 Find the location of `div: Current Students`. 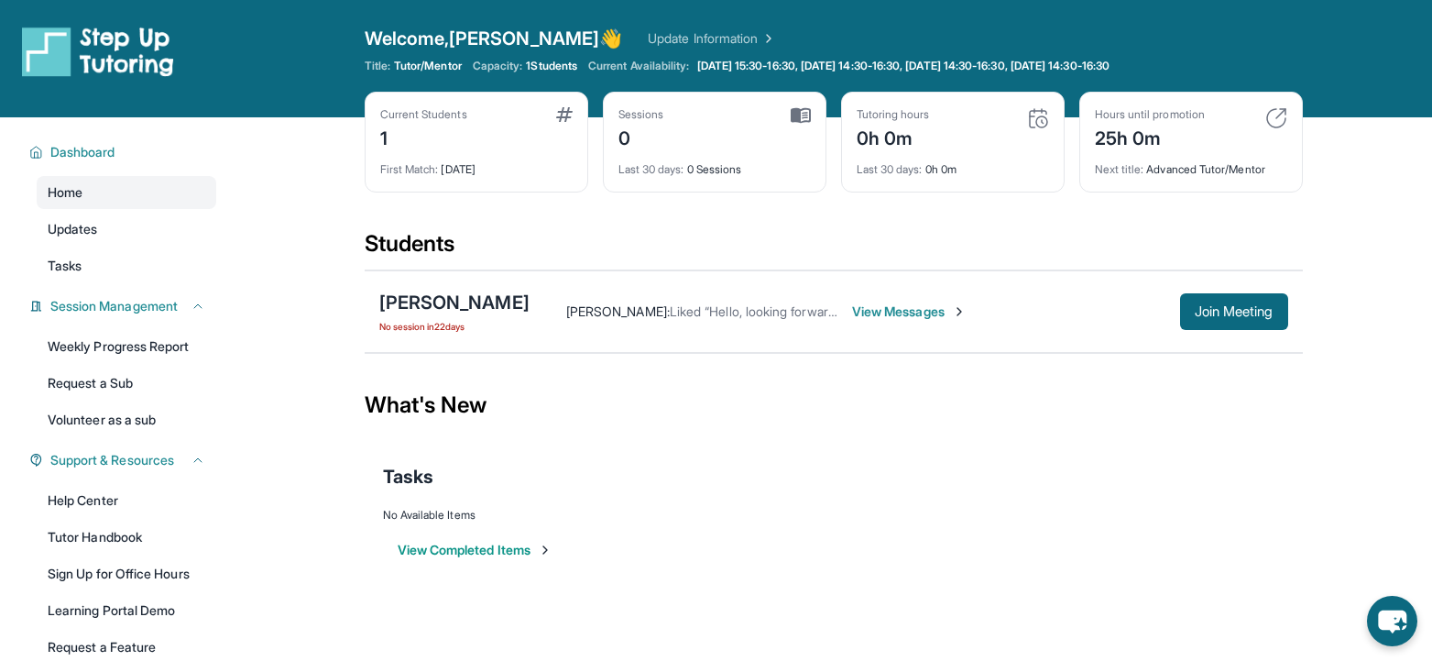

div: Current Students is located at coordinates (423, 115).